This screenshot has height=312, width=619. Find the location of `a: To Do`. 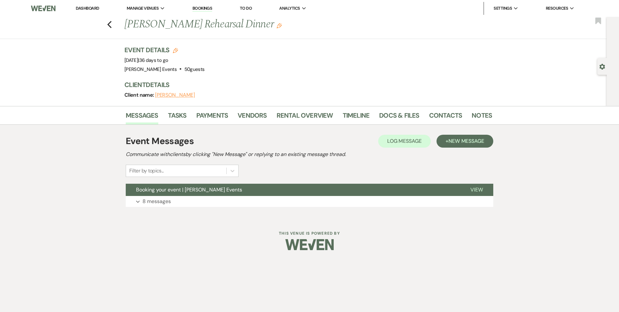

a: To Do is located at coordinates (246, 8).